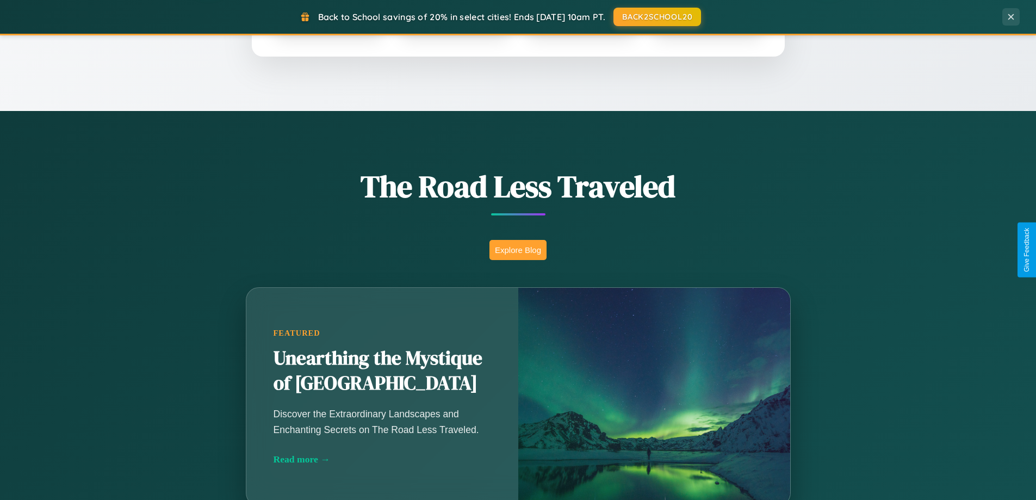 The image size is (1036, 500). What do you see at coordinates (657, 17) in the screenshot?
I see `button: BACK2SCHOOL20` at bounding box center [657, 17].